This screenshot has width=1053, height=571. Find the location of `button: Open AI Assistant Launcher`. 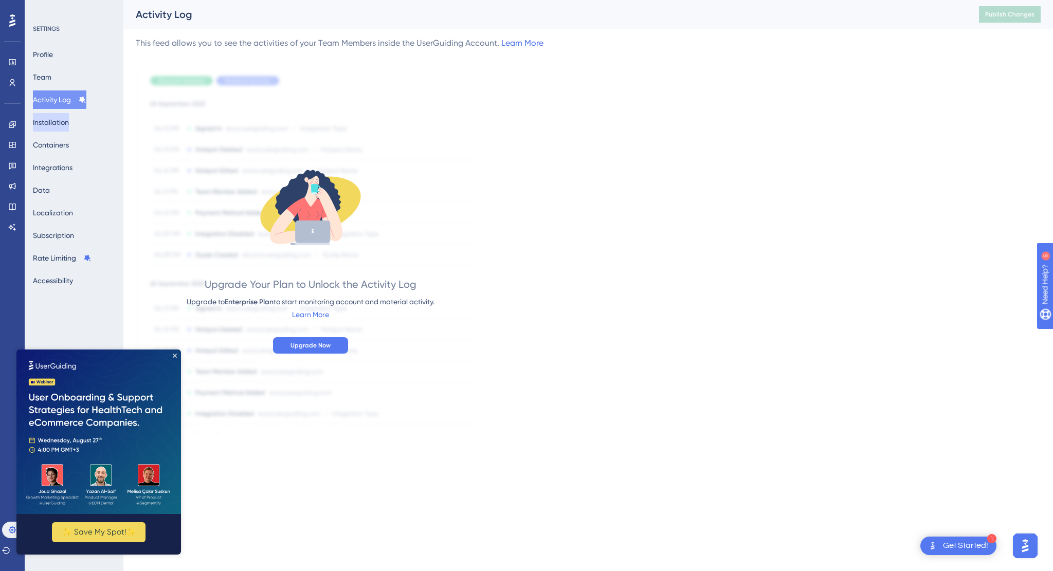

button: Open AI Assistant Launcher is located at coordinates (15, 15).